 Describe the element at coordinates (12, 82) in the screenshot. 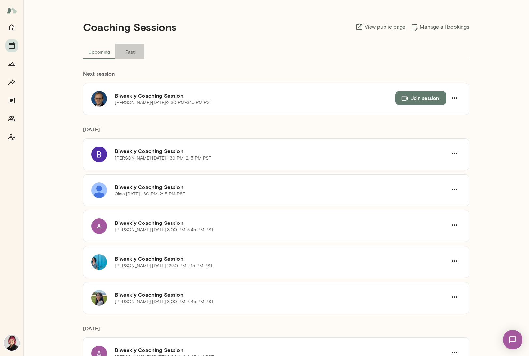

I see `button: Insights` at that location.